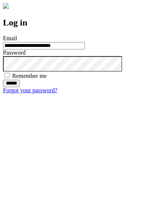  Describe the element at coordinates (14, 53) in the screenshot. I see `label: Password` at that location.